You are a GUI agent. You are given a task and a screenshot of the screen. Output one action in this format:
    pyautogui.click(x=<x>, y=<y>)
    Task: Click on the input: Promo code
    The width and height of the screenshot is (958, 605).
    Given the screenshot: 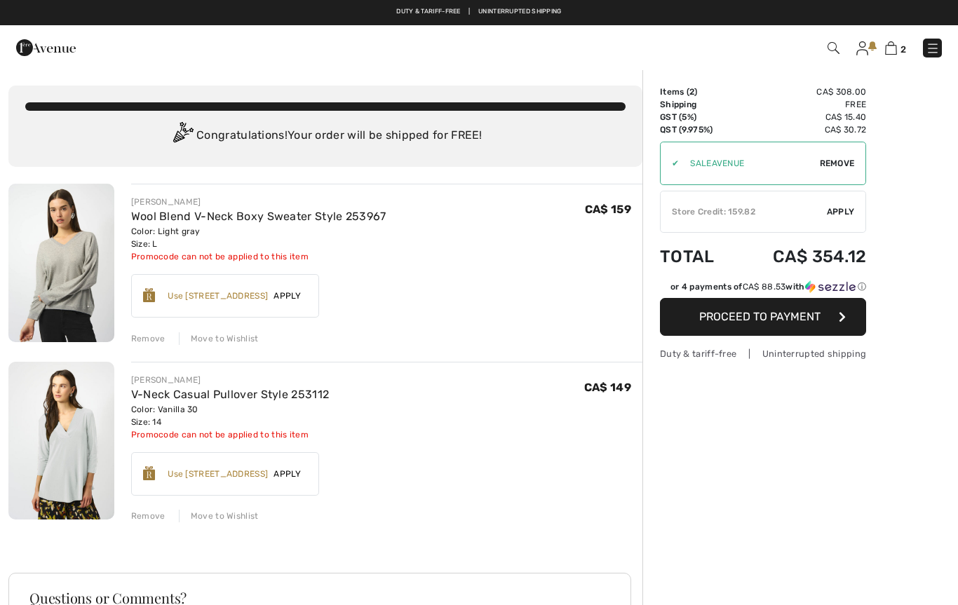 What is the action you would take?
    pyautogui.click(x=749, y=163)
    